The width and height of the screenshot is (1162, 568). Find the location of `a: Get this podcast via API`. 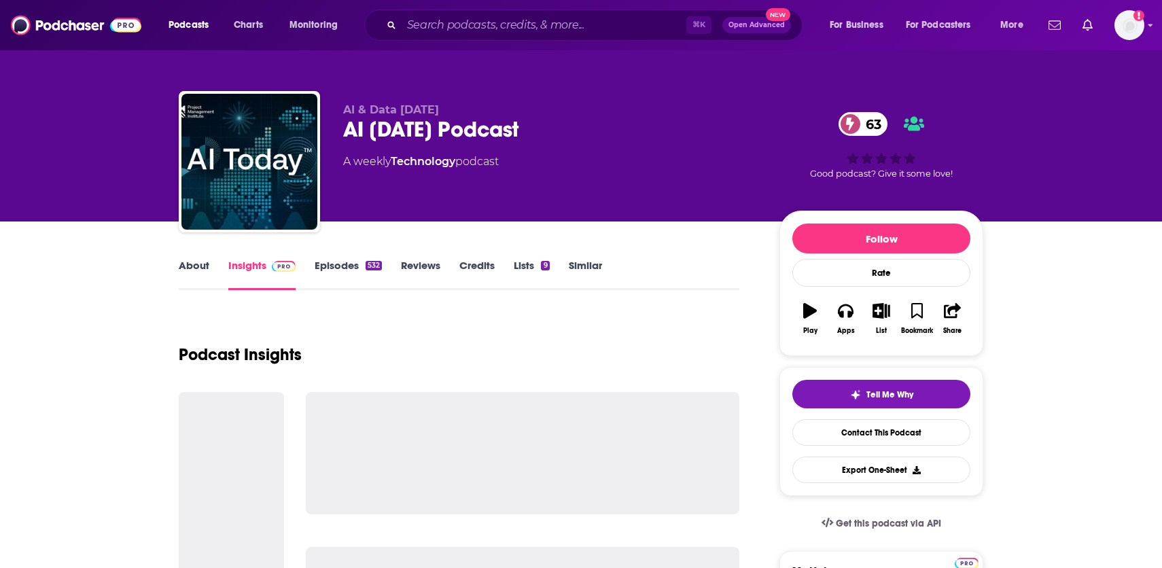

a: Get this podcast via API is located at coordinates (881, 523).